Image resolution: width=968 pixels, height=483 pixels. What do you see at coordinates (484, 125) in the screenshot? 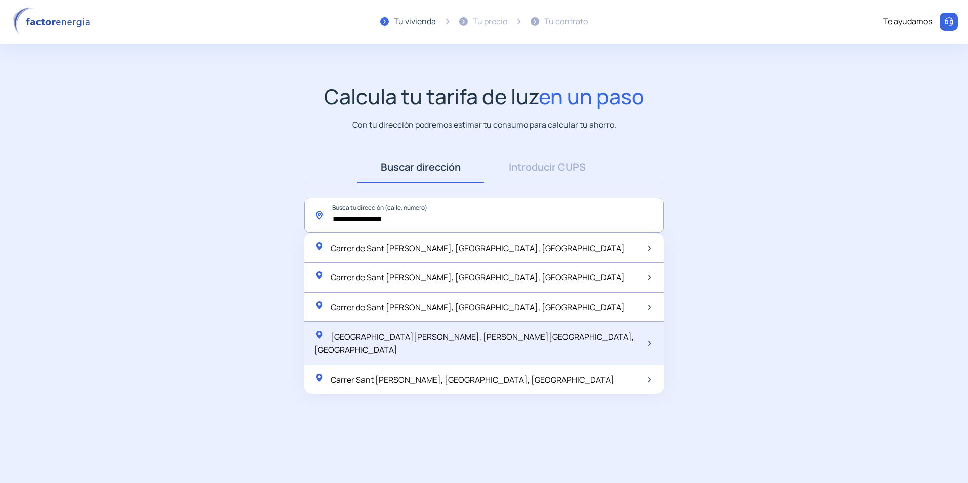
I see `p: Con tu dirección podremos estimar tu consumo para calcular tu ahorro.` at bounding box center [484, 125].